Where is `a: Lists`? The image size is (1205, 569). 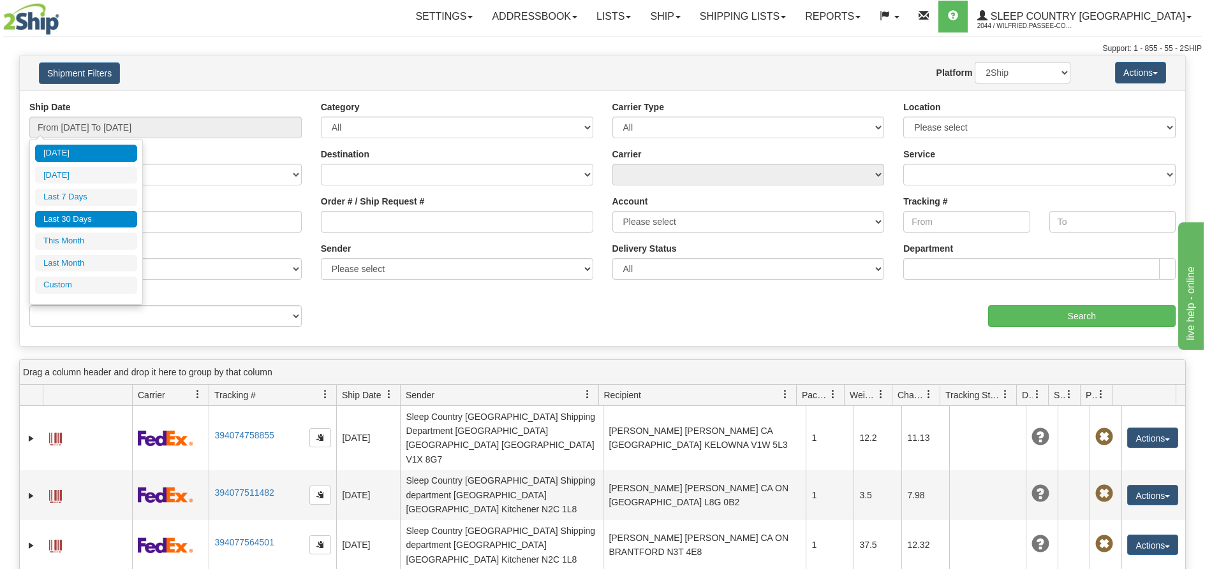 a: Lists is located at coordinates (613, 17).